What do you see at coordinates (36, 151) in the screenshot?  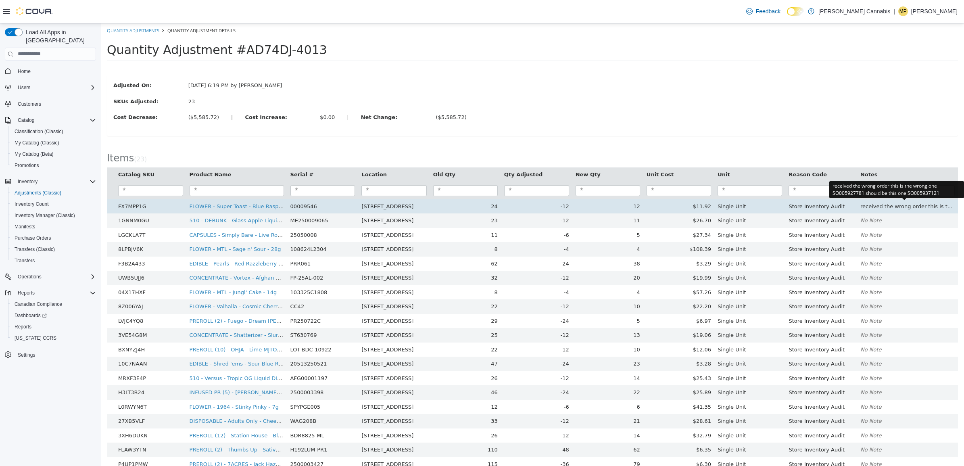 I see `button: Catalog SKU` at bounding box center [36, 151].